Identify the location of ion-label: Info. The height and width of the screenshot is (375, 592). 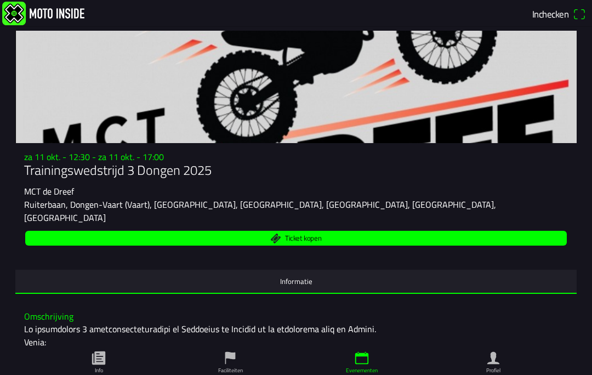
(99, 370).